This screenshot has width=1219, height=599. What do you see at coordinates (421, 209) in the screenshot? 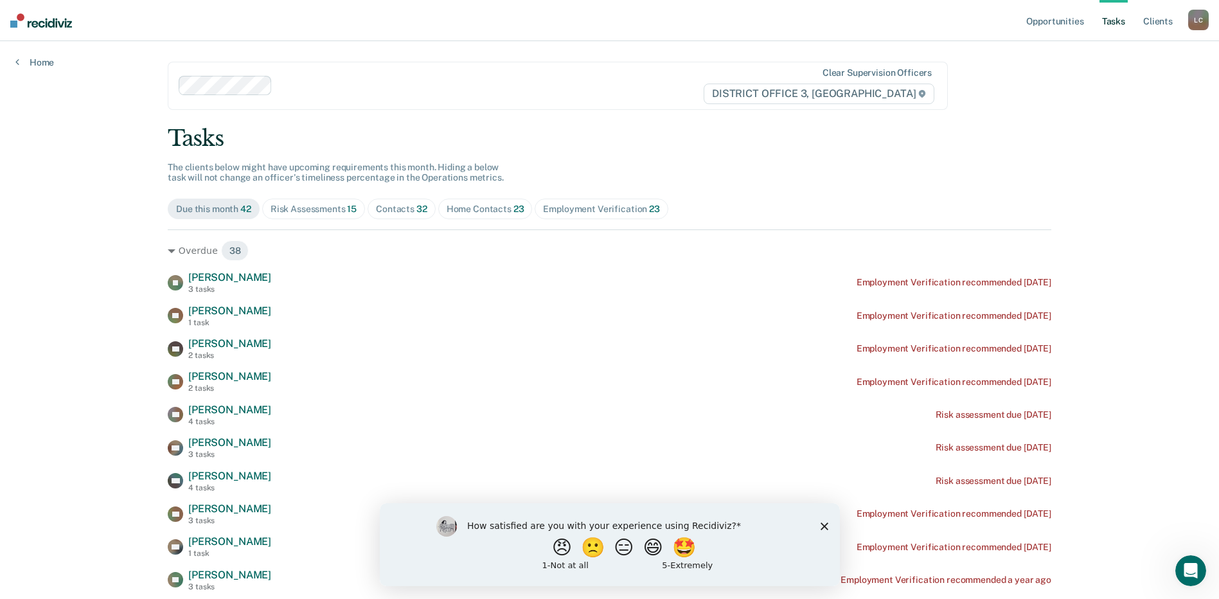
I see `span: 32` at bounding box center [421, 209].